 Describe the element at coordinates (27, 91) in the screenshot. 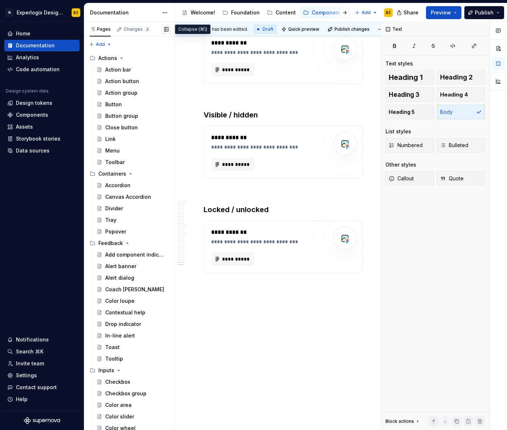

I see `div: Design system data` at that location.